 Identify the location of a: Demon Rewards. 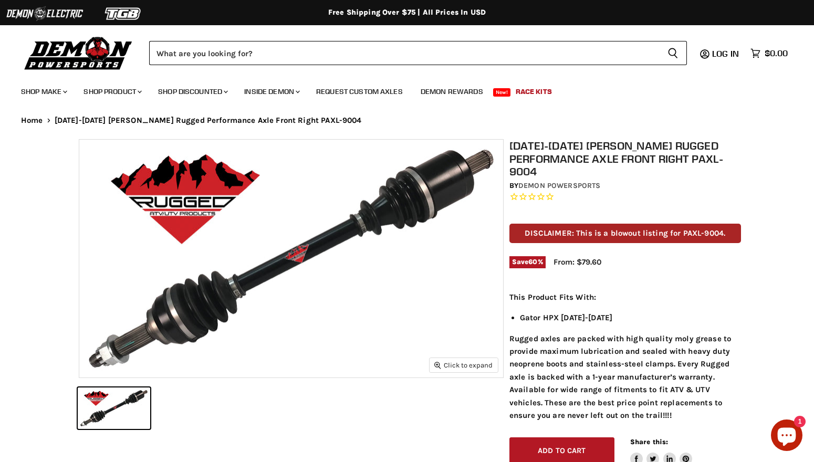
(451, 91).